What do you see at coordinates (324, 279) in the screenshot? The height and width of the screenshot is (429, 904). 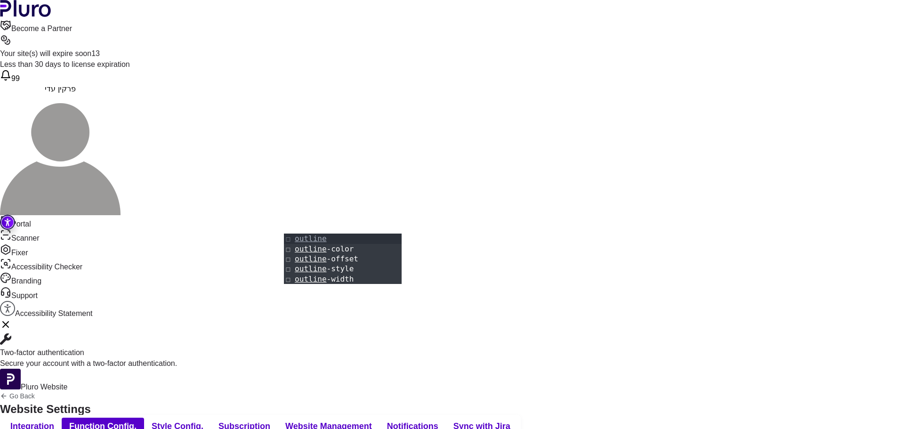 I see `span: -width` at bounding box center [324, 279].